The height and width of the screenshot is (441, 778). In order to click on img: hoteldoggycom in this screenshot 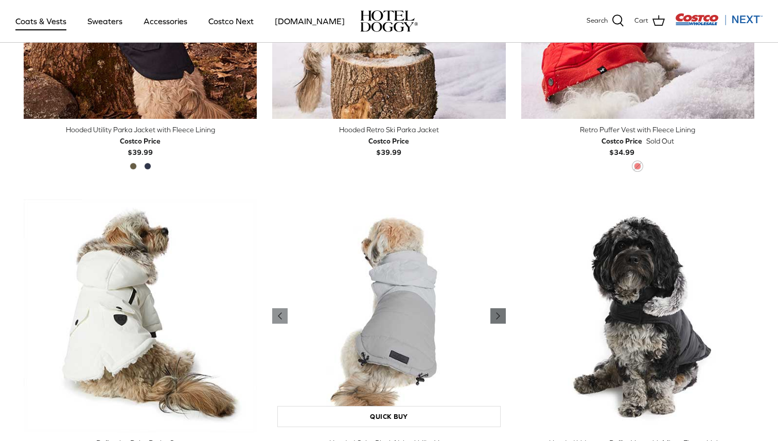, I will do `click(389, 21)`.